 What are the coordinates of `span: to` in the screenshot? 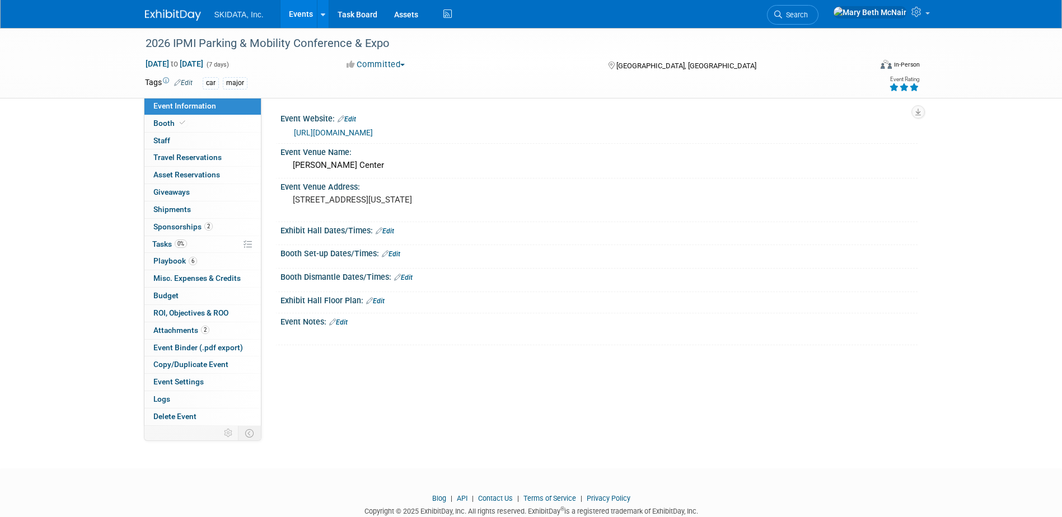 It's located at (174, 64).